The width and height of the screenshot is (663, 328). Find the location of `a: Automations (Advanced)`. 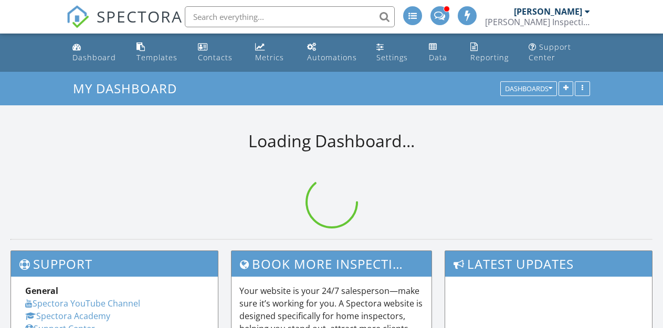

a: Automations (Advanced) is located at coordinates (333, 52).